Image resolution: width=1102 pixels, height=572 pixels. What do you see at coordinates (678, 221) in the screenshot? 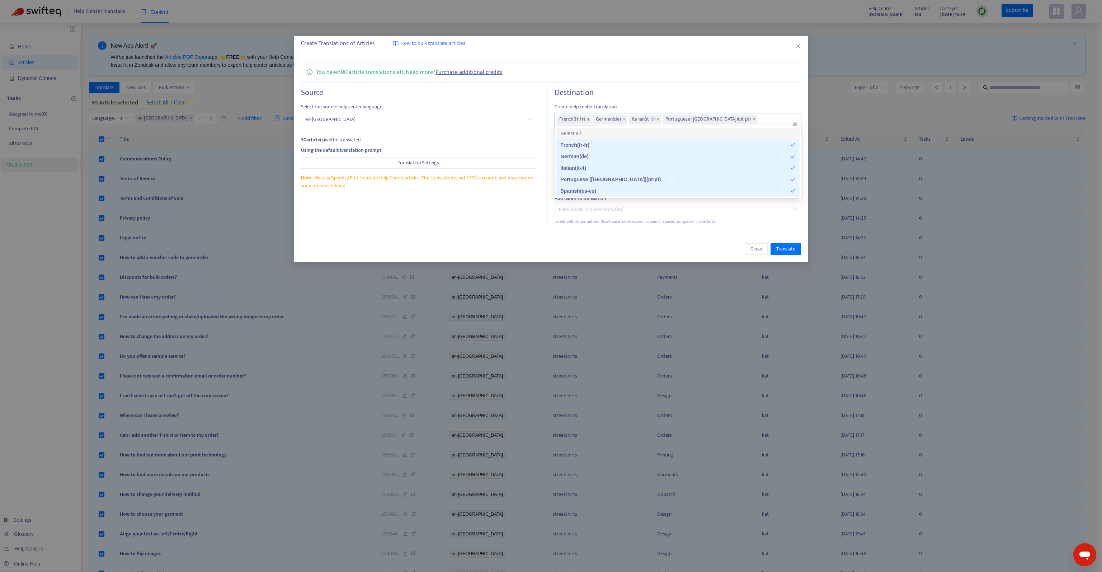
I see `div: Labels will be normalized (lowercase, underscores instead of spaces, no special characters).` at bounding box center [678, 221].